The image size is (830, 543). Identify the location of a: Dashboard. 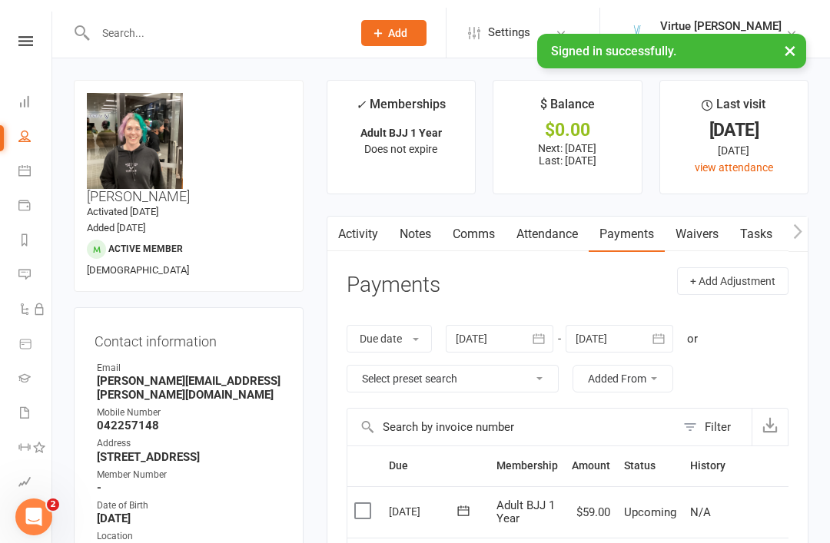
(35, 95).